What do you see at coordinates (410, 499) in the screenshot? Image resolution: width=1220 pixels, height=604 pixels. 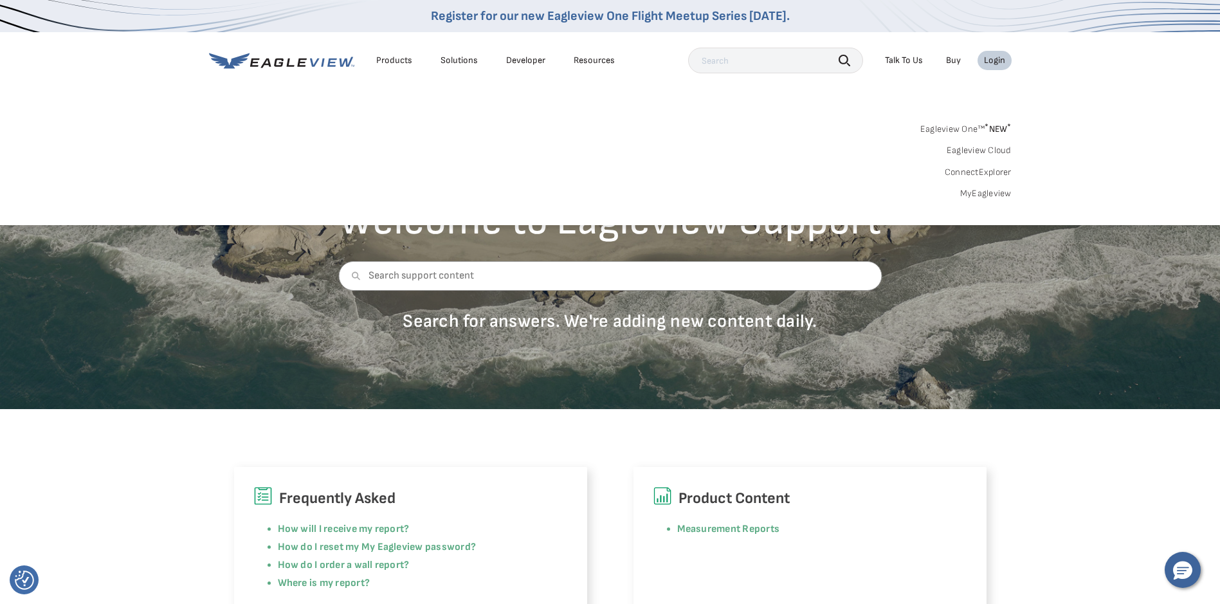 I see `h6: Frequently Asked` at bounding box center [410, 499].